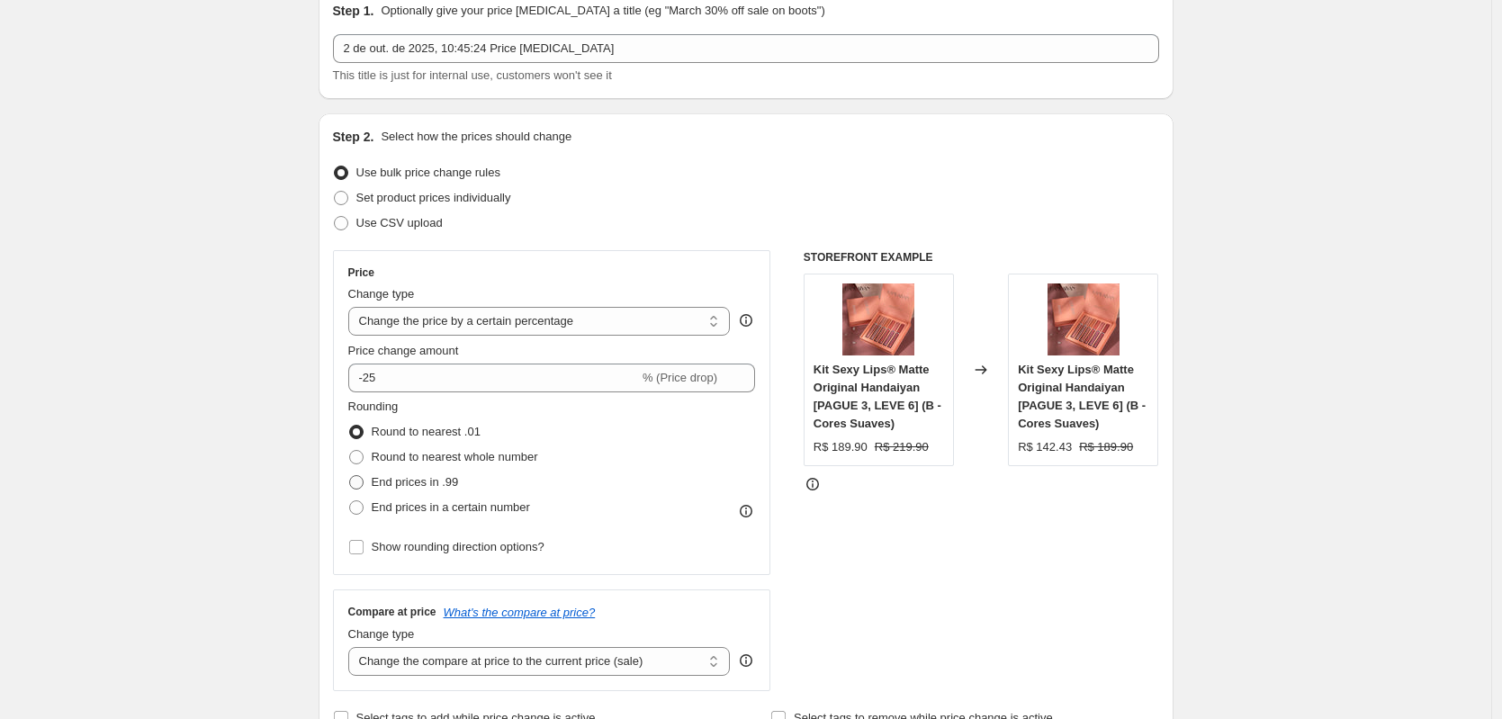  Describe the element at coordinates (361, 273) in the screenshot. I see `h3: Price` at that location.